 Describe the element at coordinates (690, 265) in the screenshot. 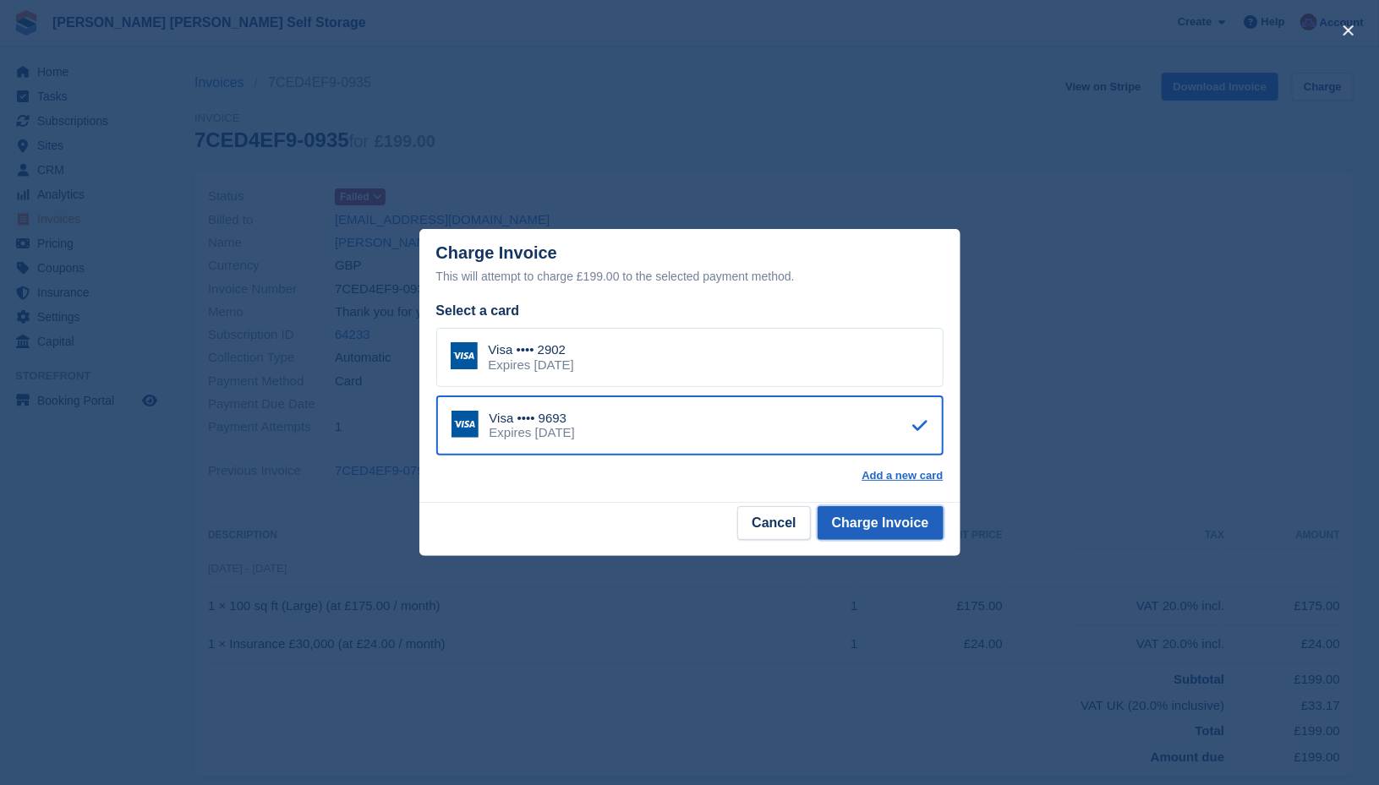

I see `div: Charge Invoice` at that location.